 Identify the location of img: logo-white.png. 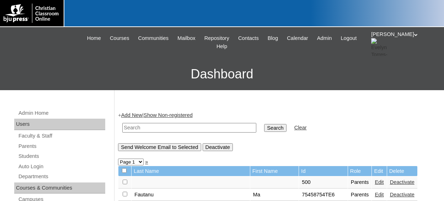
(32, 13).